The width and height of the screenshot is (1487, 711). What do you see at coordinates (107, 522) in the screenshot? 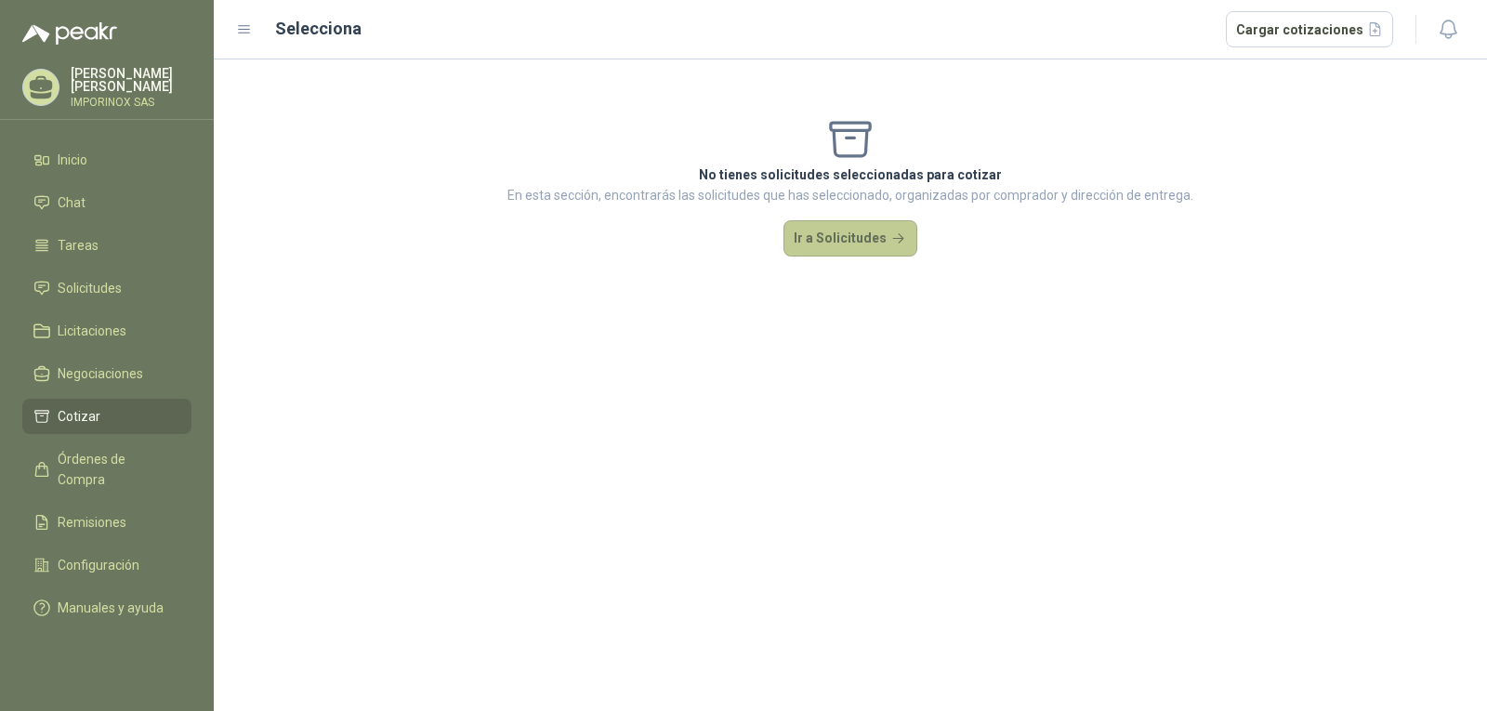
I see `a: Remisiones` at bounding box center [107, 522].